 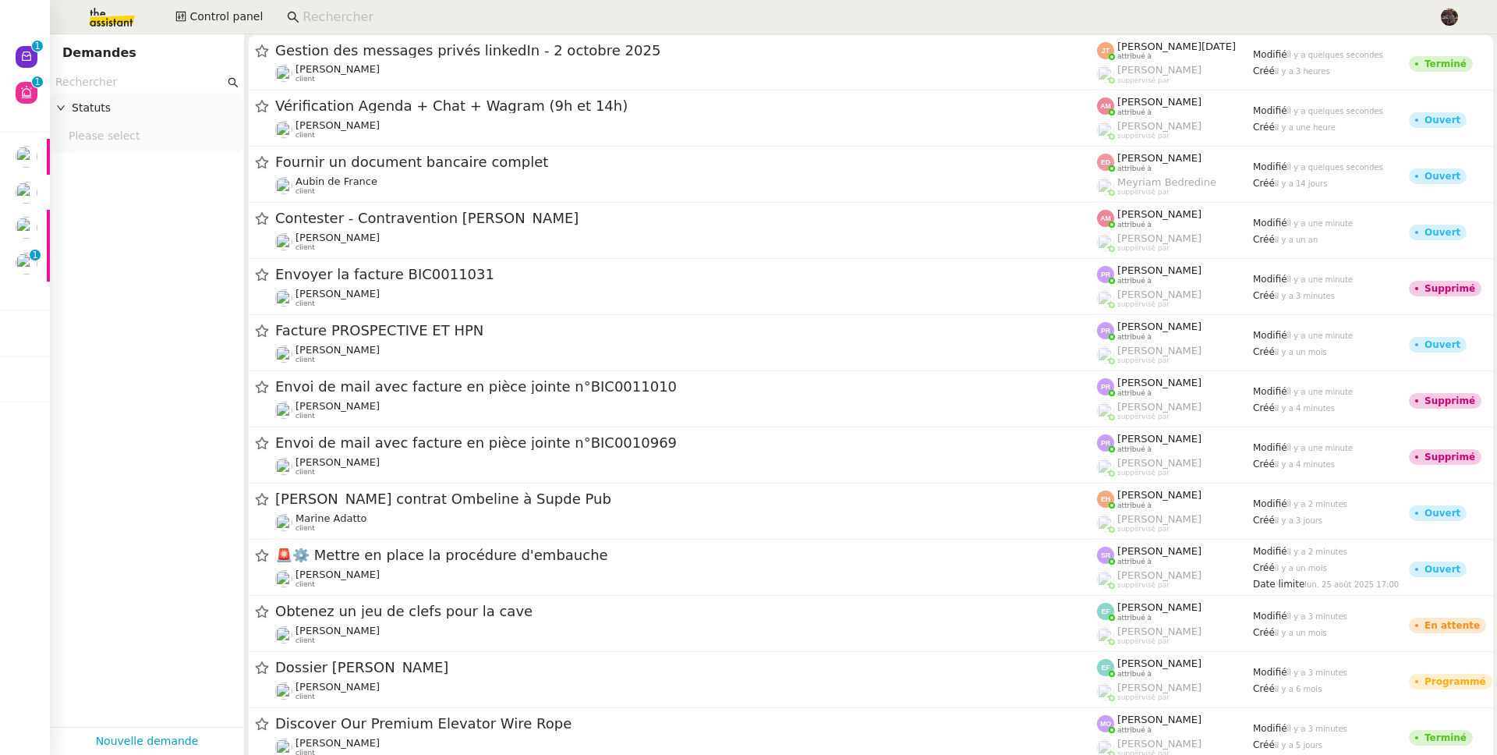 I want to click on img: users%2FrZ9hsAwvZndyAxvpJrwIinY54I42%2Favatar%2FChatGPT%20Image%201%20aou%CC%82t%202025%2C%2011_1..., so click(x=284, y=579).